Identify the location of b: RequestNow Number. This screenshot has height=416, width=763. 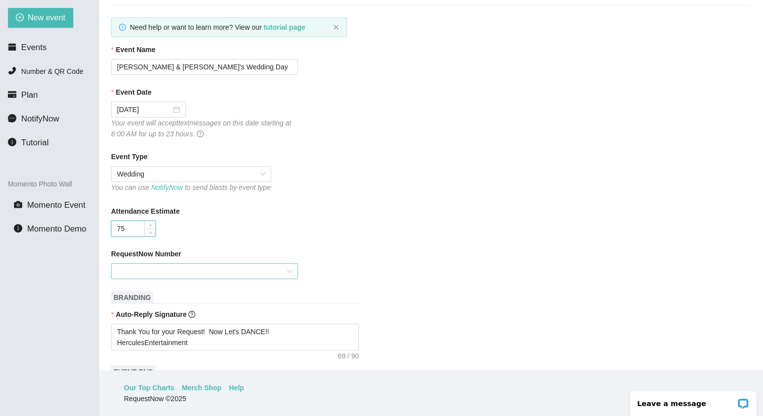
(146, 254).